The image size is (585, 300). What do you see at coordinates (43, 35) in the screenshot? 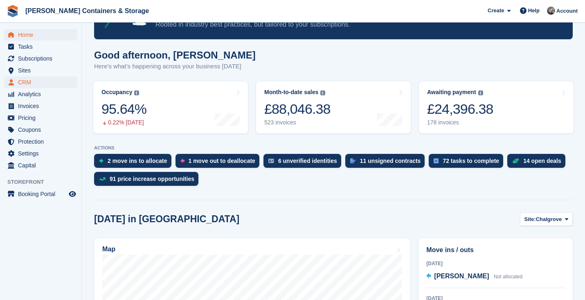
I see `span: Home` at bounding box center [43, 35].